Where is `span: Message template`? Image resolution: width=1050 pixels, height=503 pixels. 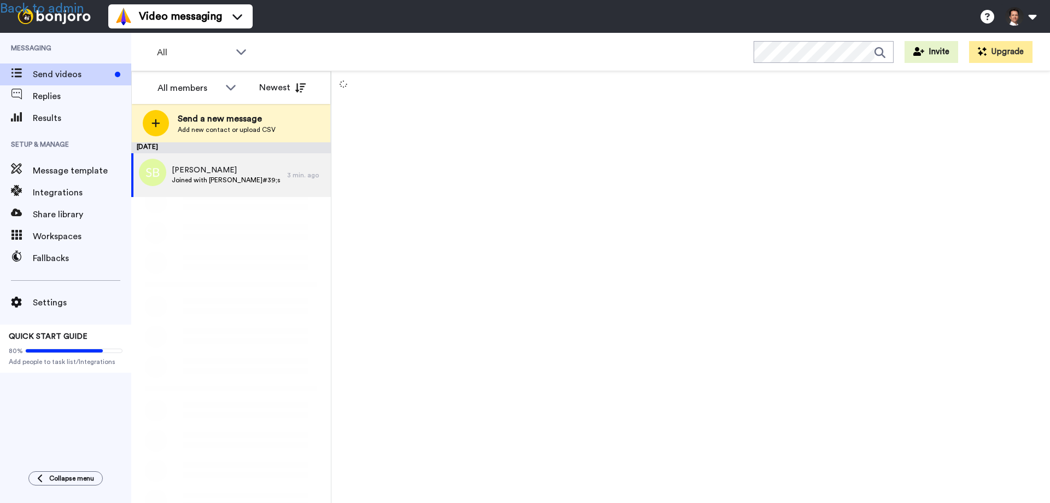
span: Message template is located at coordinates (82, 171).